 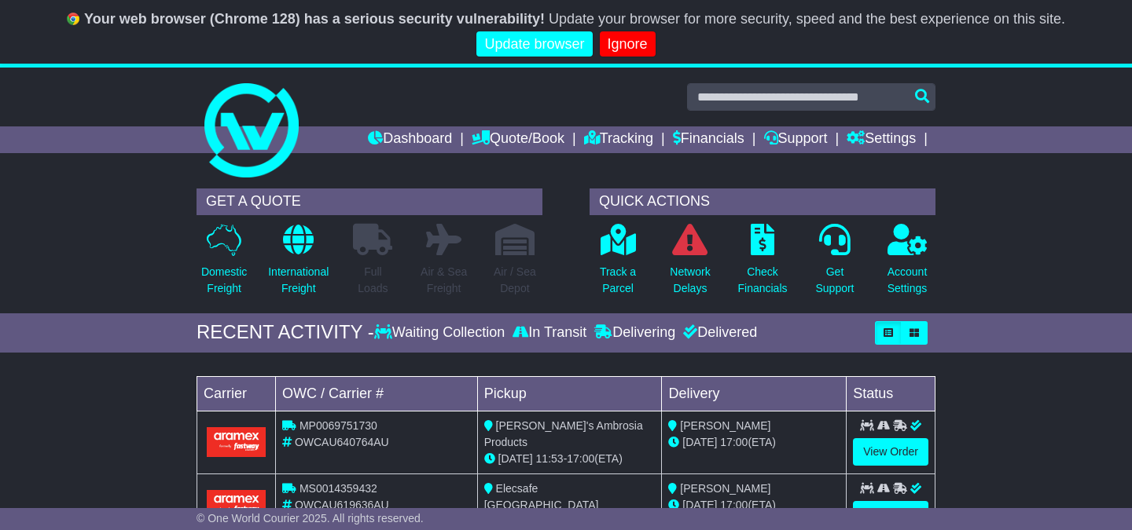 I want to click on div: QUICK ACTIONS, so click(x=762, y=202).